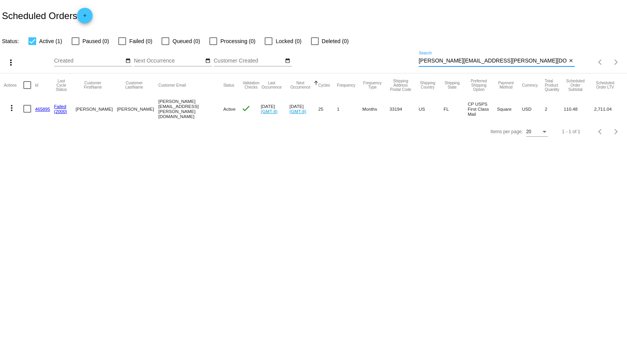 This screenshot has width=627, height=362. I want to click on mat-header-cell: Actions, so click(14, 85).